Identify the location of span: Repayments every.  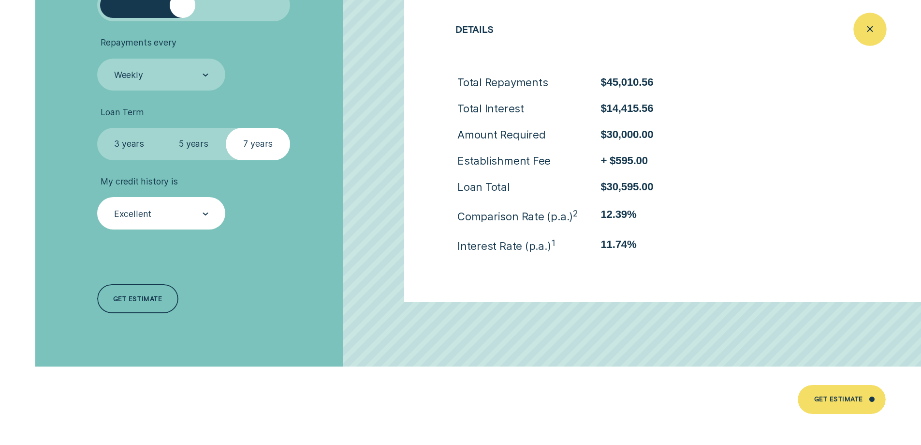
(138, 43).